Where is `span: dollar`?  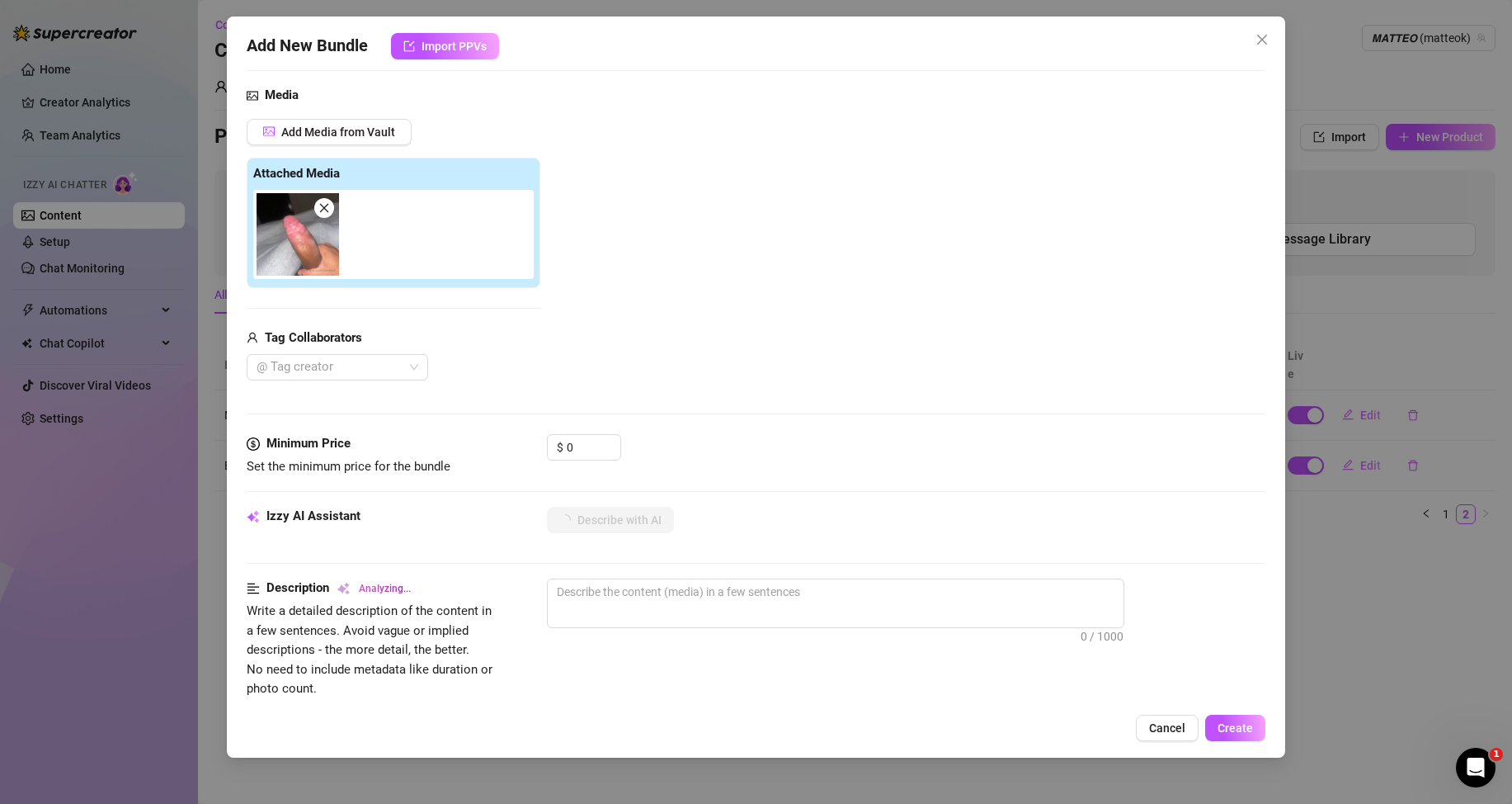 span: dollar is located at coordinates (253, 444).